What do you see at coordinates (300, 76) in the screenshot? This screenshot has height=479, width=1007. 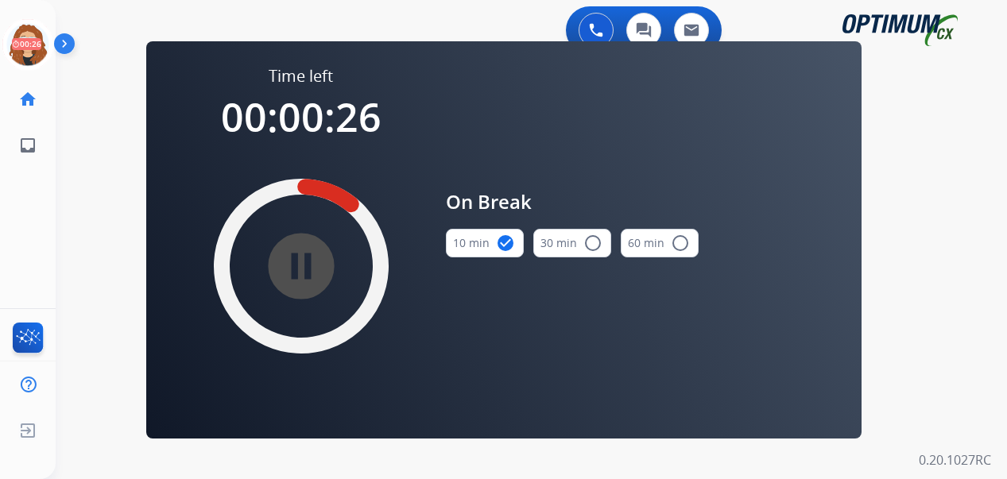 I see `span: Time left` at bounding box center [300, 76].